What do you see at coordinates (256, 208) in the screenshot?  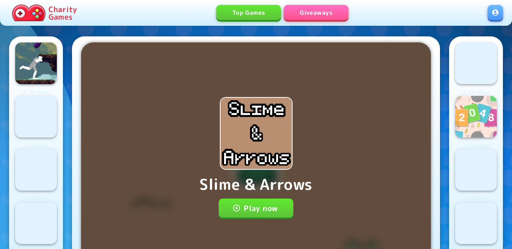 I see `button: Play now` at bounding box center [256, 208].